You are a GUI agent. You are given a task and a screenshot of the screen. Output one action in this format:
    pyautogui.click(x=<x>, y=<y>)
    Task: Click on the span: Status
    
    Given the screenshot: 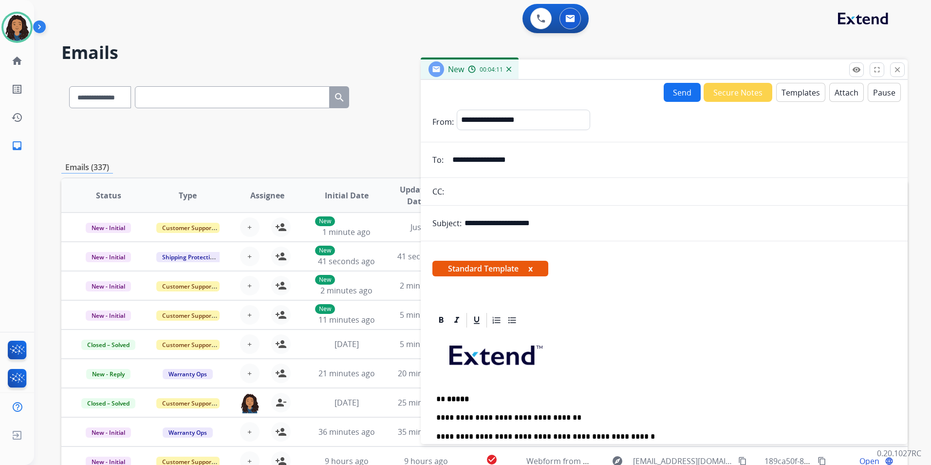 What is the action you would take?
    pyautogui.click(x=109, y=195)
    